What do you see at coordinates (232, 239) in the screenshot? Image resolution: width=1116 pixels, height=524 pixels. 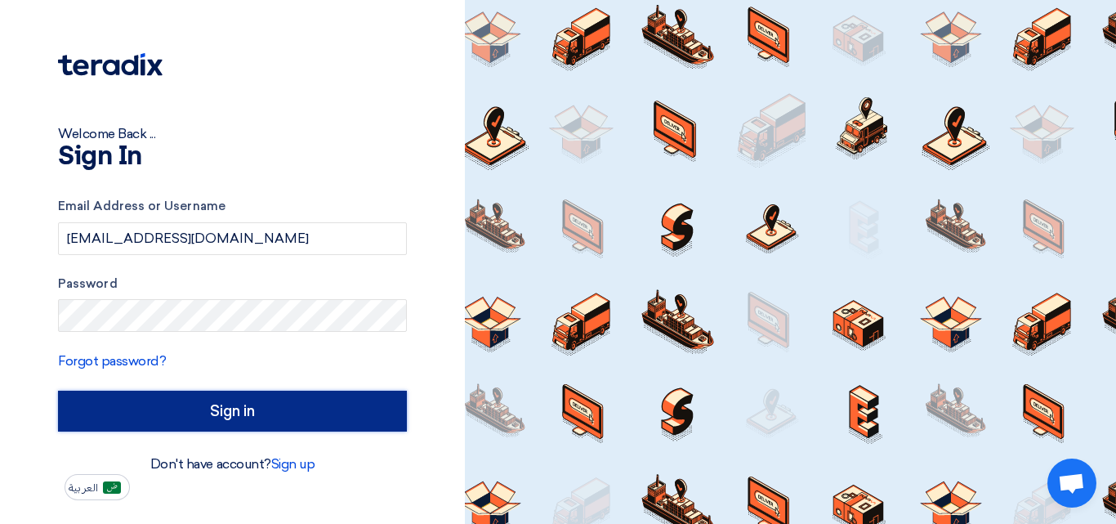 I see `input: Enter your business email or username` at bounding box center [232, 239].